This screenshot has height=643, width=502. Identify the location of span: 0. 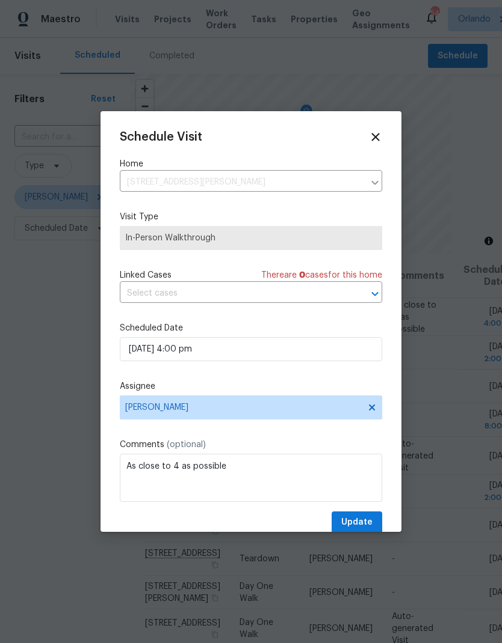
(302, 275).